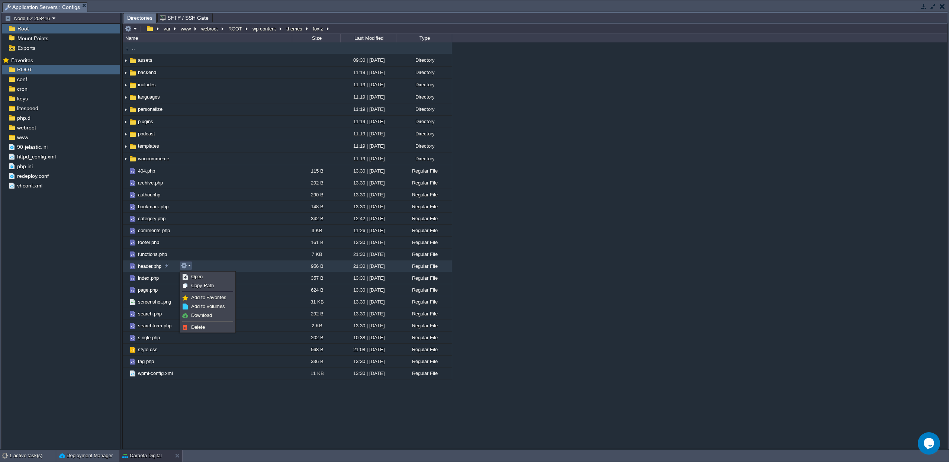 Image resolution: width=949 pixels, height=462 pixels. Describe the element at coordinates (145, 60) in the screenshot. I see `span: assets` at that location.